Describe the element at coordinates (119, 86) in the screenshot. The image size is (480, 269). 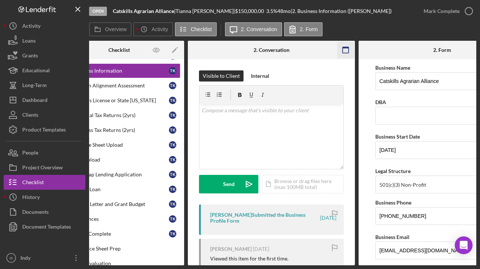
I see `a: Mission Alignment AssessmentTK` at that location.